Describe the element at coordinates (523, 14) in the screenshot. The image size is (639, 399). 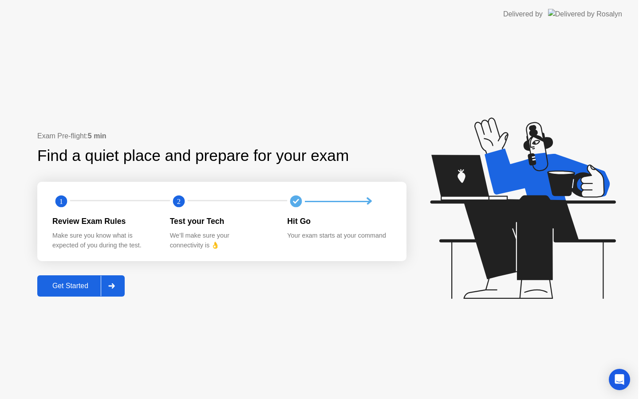
I see `div: Delivered by` at that location.